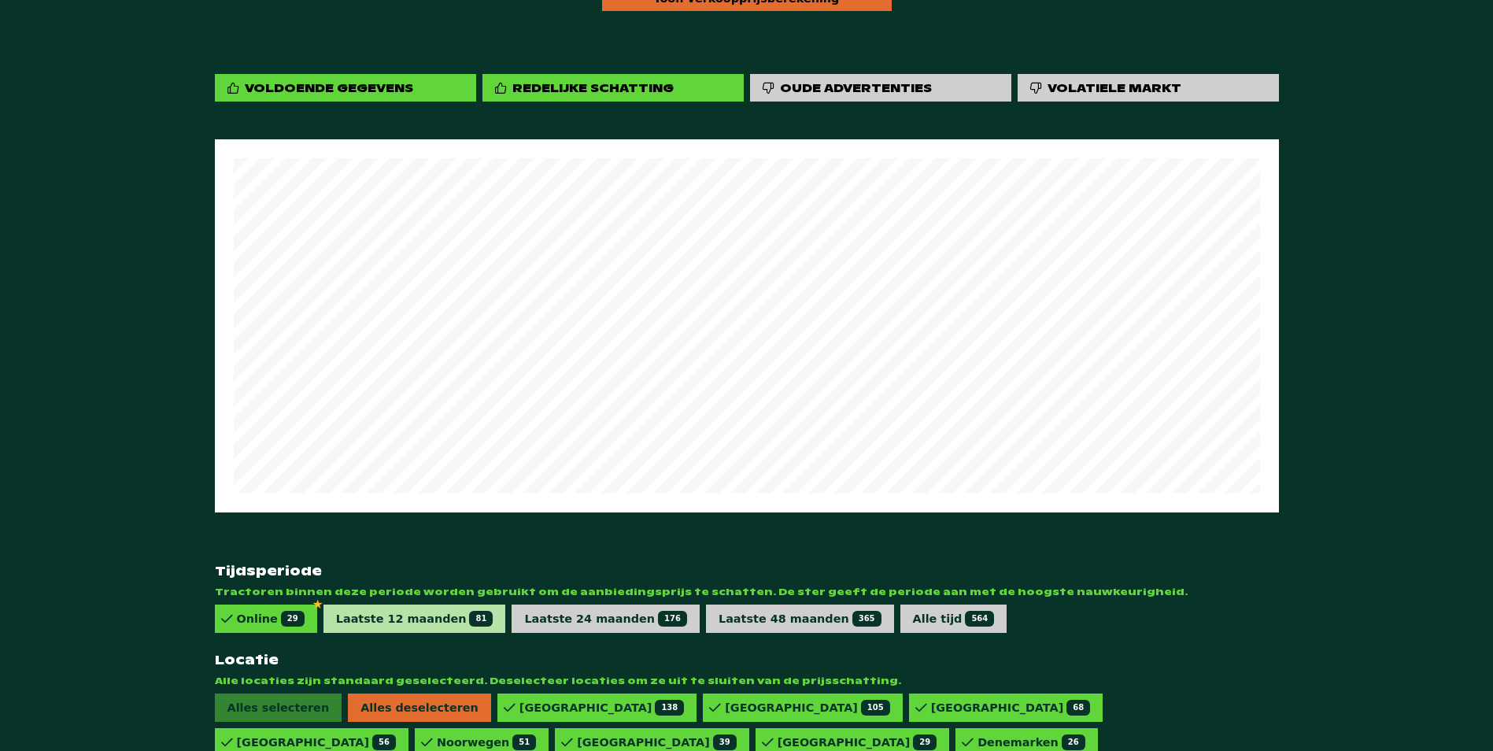 The height and width of the screenshot is (751, 1493). Describe the element at coordinates (747, 681) in the screenshot. I see `span: Alle locaties zijn standaard geselecteerd. Deselecteer locaties om ze uit te sluiten van de prijs...` at that location.